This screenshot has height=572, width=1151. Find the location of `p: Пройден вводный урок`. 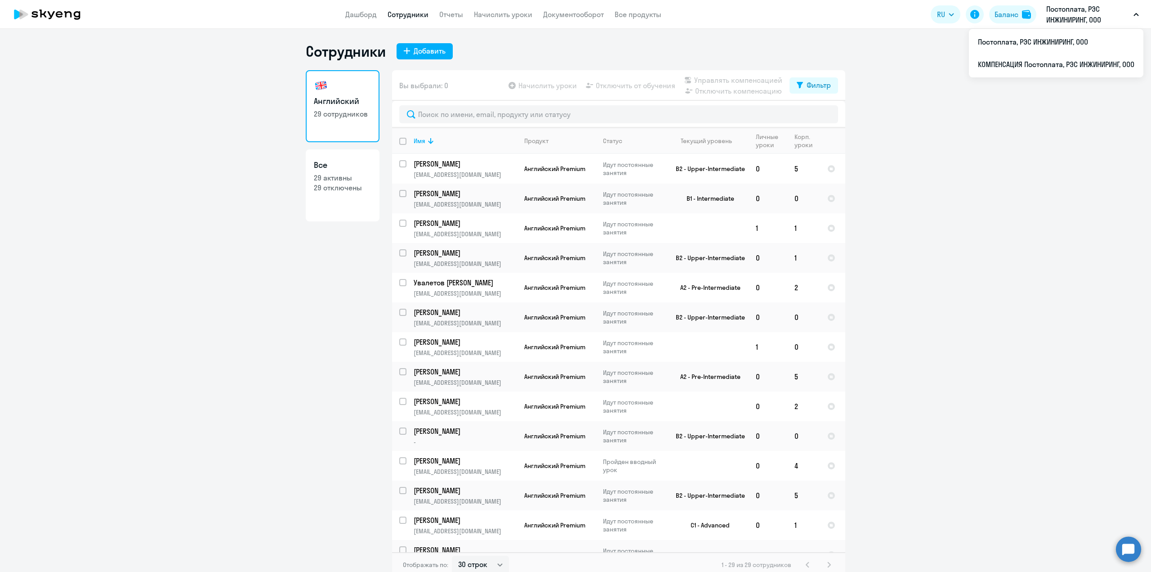

p: Пройден вводный урок is located at coordinates (634, 465).